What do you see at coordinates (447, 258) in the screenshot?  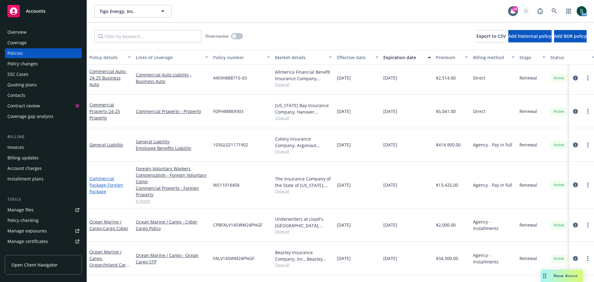 I see `span: $34,300.00` at bounding box center [447, 258].